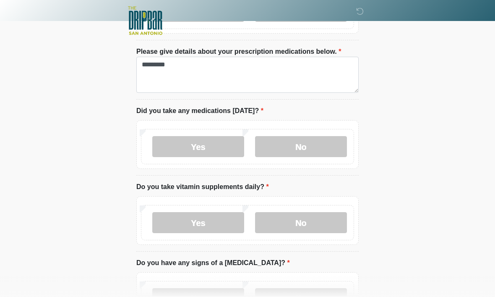 This screenshot has height=297, width=495. Describe the element at coordinates (239, 52) in the screenshot. I see `label: Please give details about your prescription medications below.` at that location.